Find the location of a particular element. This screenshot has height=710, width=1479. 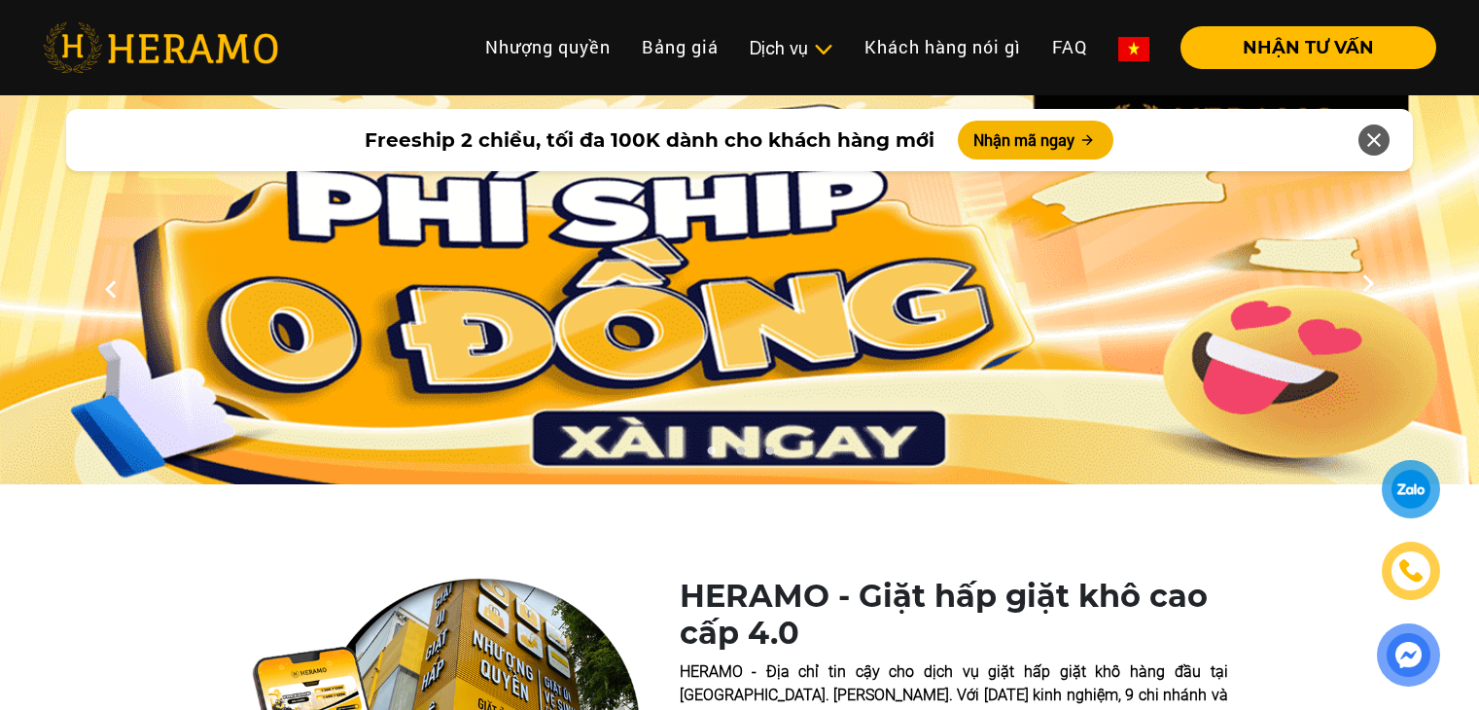

button: NHẬN TƯ VẤN is located at coordinates (1308, 48).